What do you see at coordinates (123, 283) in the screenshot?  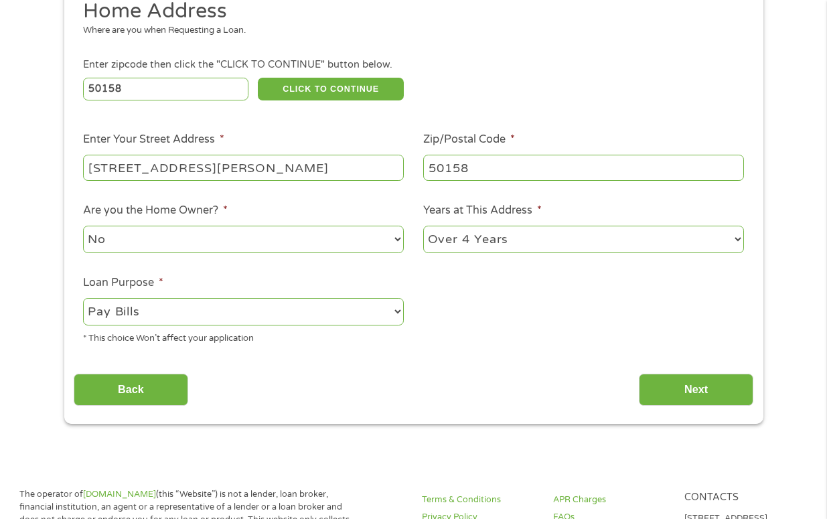 I see `label: Loan Purpose` at bounding box center [123, 283].